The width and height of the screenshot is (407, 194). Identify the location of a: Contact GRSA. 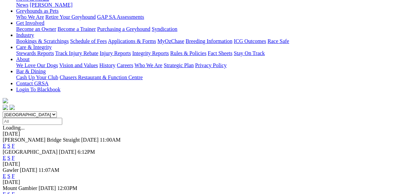
(32, 83).